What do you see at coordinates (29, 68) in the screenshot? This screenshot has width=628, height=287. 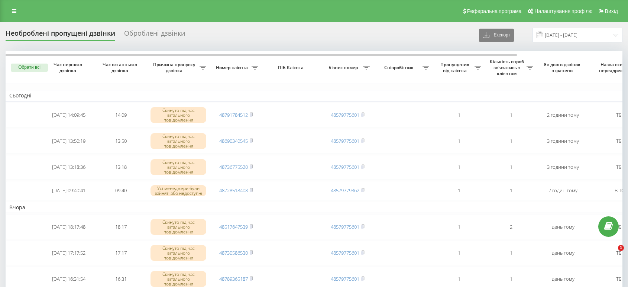 I see `button: Обрати всі` at bounding box center [29, 68].